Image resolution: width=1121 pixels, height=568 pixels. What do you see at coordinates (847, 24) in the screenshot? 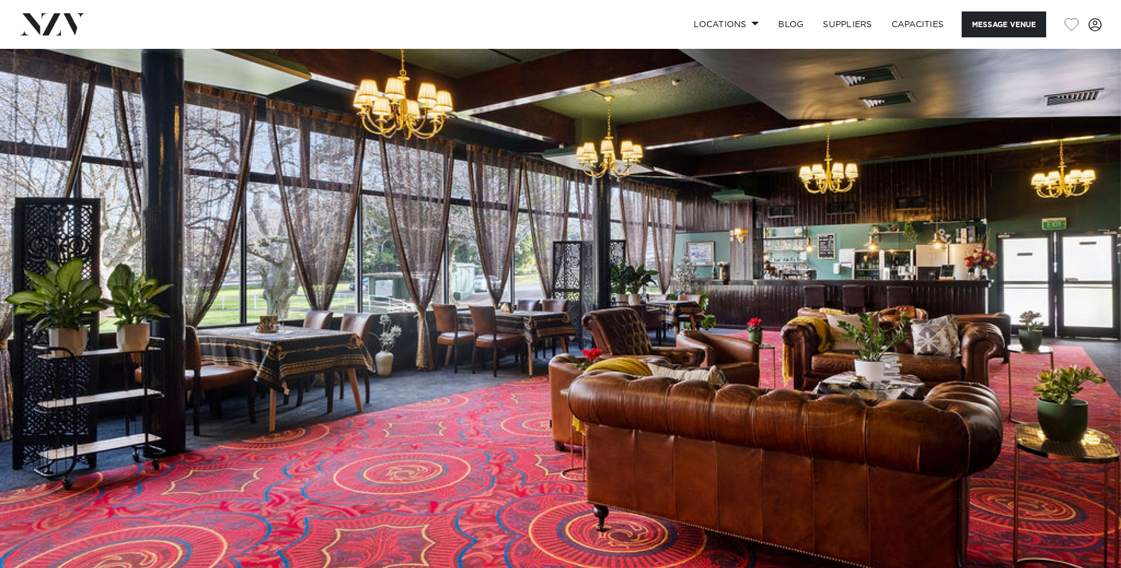
I see `a: SUPPLIERS` at bounding box center [847, 24].